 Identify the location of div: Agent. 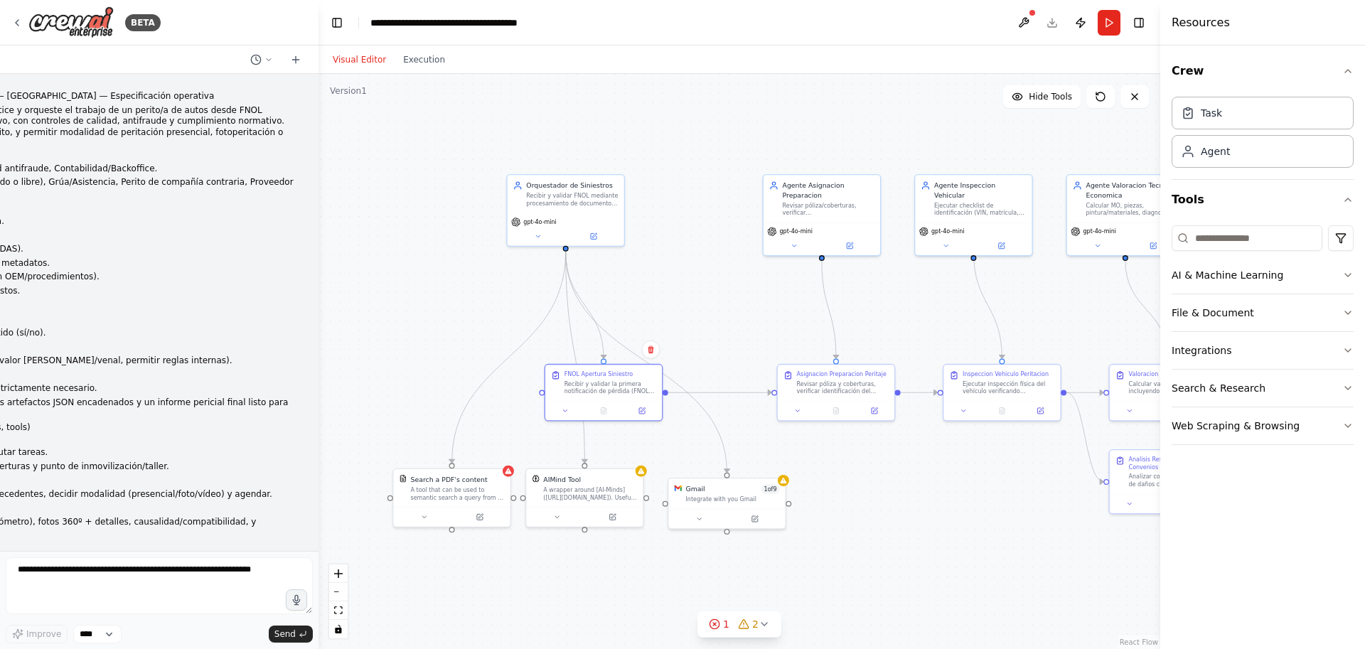
(1215, 151).